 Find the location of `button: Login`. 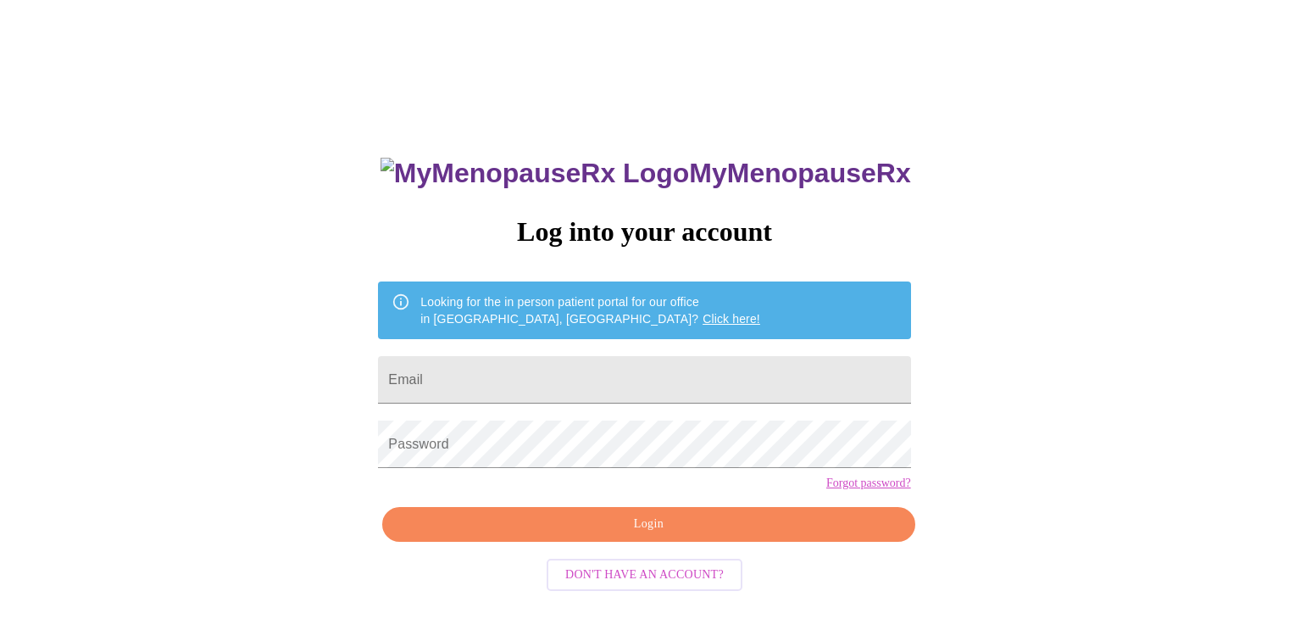

button: Login is located at coordinates (649, 524).